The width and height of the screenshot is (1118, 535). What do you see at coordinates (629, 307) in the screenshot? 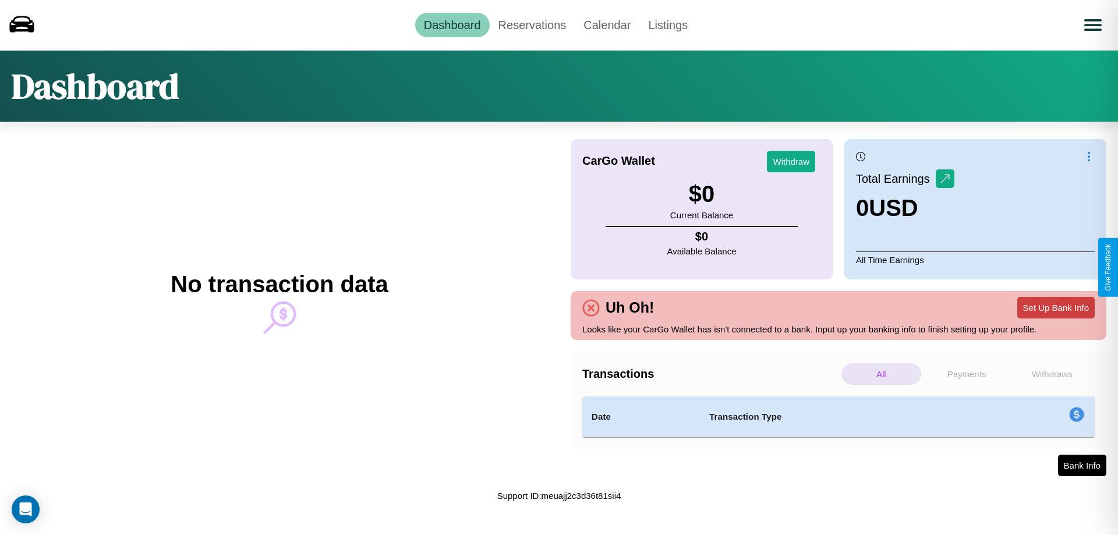
I see `h4: Uh Oh!` at bounding box center [629, 307].